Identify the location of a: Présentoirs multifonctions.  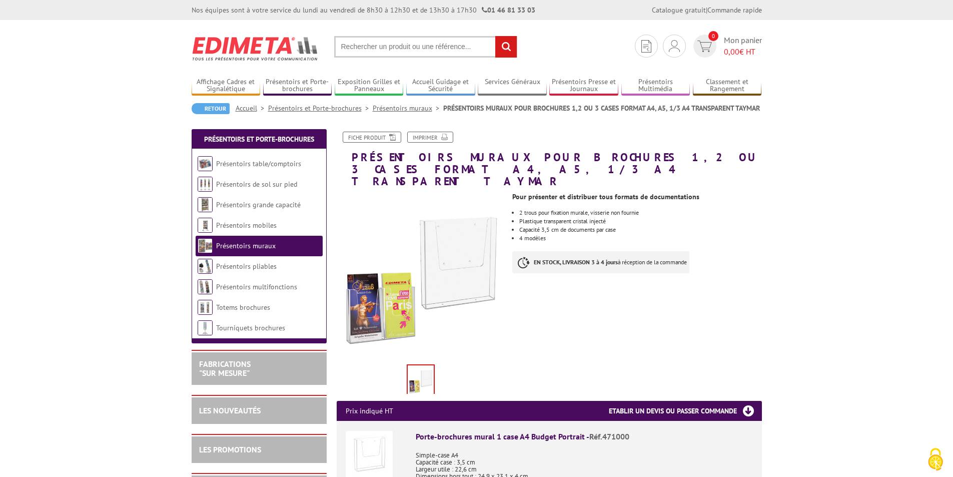
(257, 287).